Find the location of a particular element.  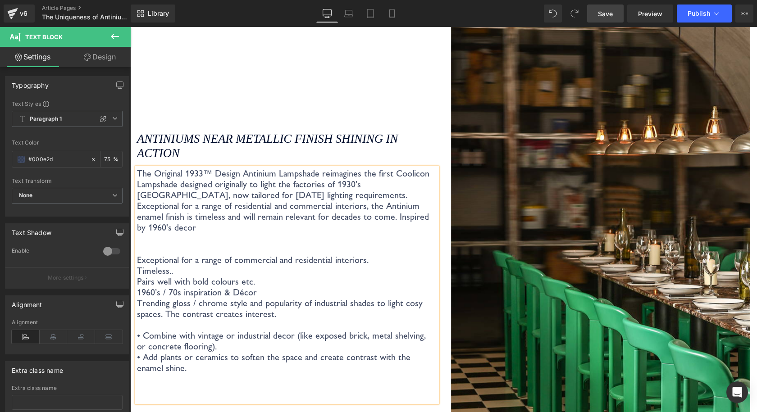

a: Desktop is located at coordinates (327, 14).